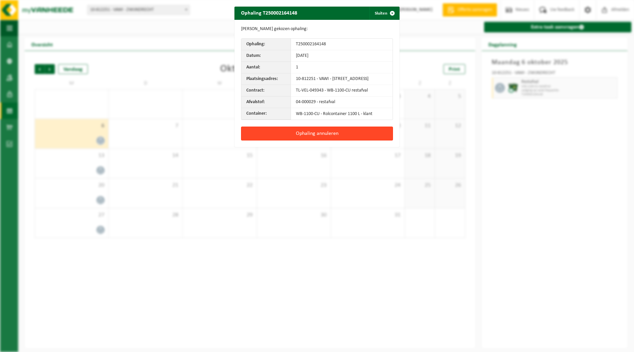  I want to click on td: 1, so click(342, 67).